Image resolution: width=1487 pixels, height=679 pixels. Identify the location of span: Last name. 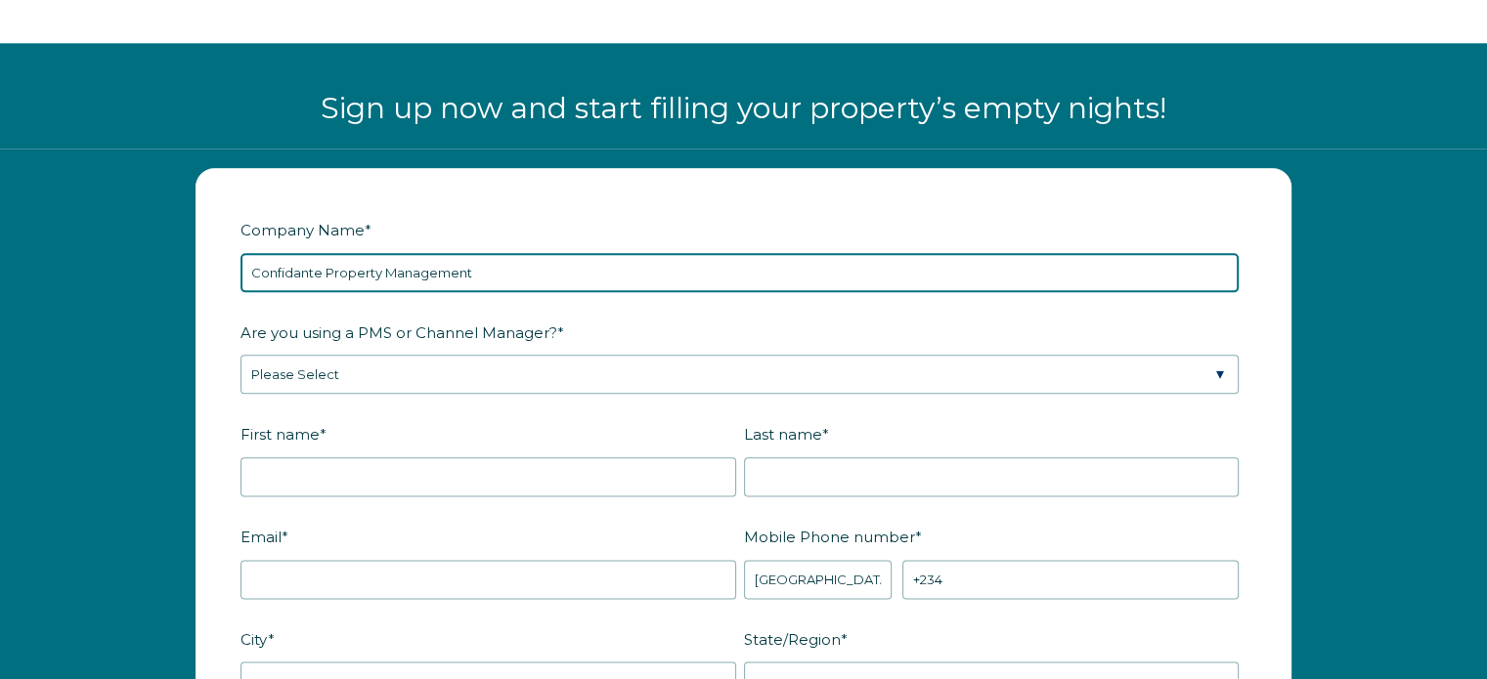
(783, 434).